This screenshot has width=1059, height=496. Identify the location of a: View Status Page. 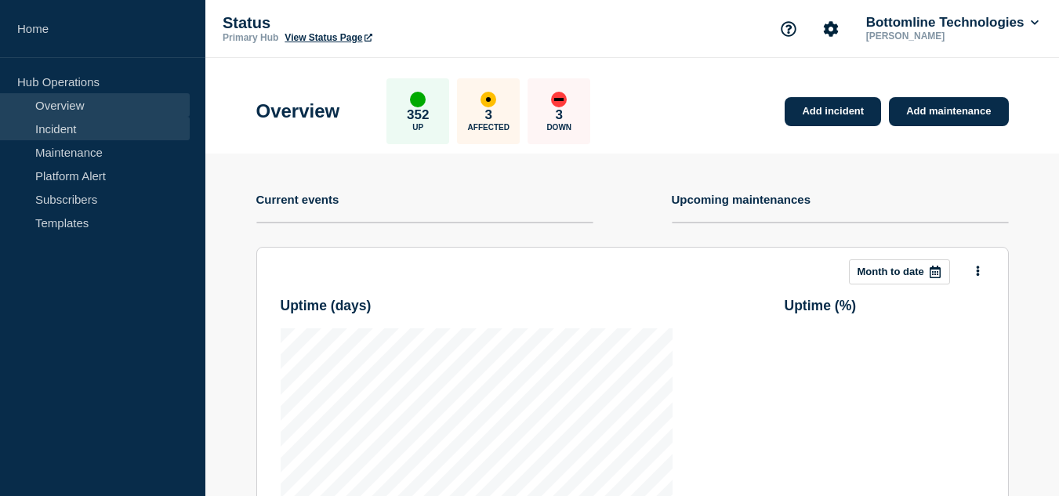
(328, 38).